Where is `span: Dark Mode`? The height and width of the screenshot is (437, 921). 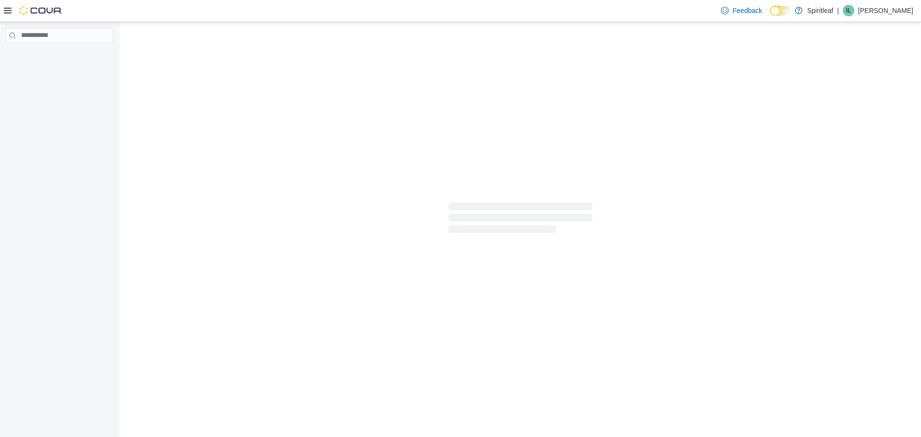 span: Dark Mode is located at coordinates (770, 16).